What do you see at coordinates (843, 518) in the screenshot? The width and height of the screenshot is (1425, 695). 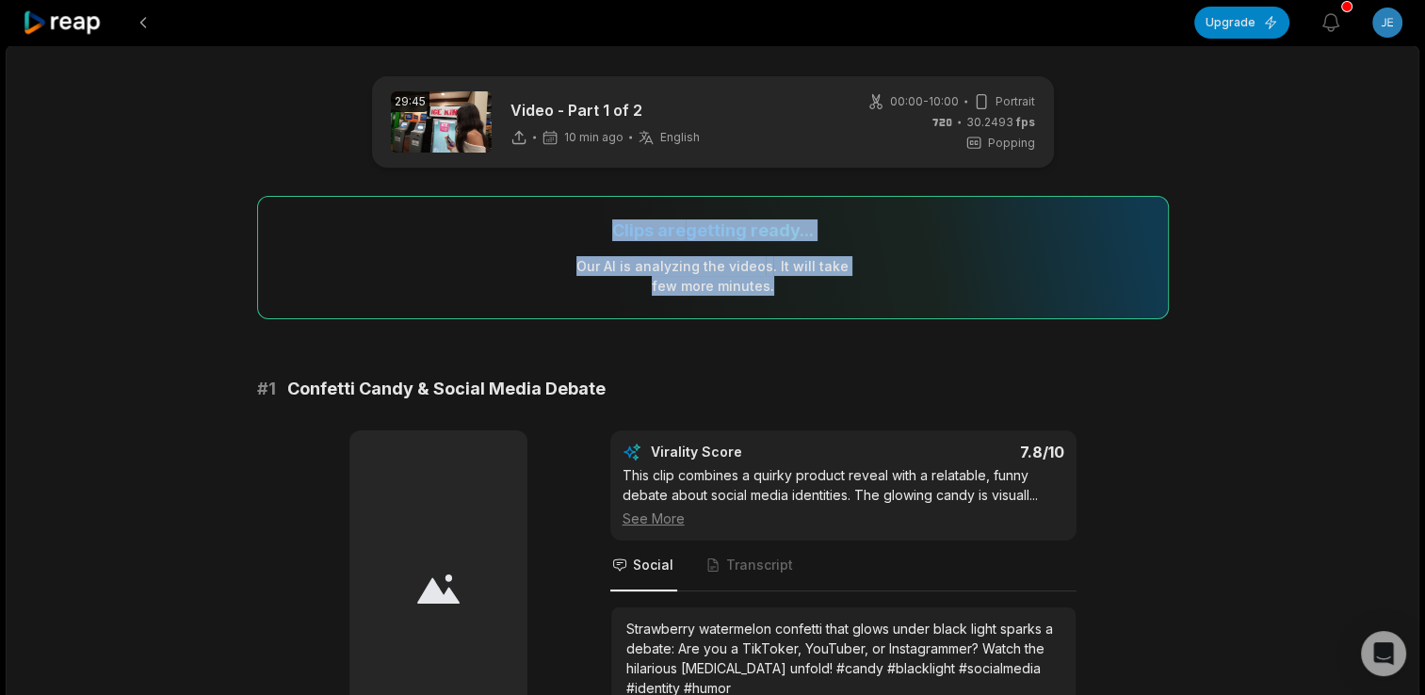 I see `div: See More` at bounding box center [843, 518].